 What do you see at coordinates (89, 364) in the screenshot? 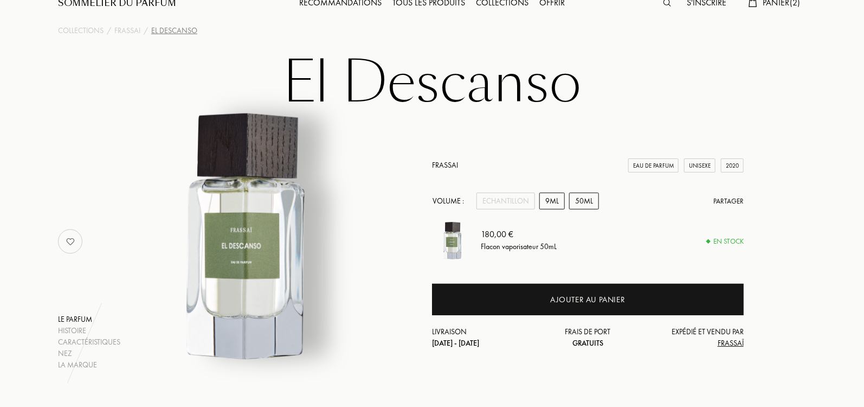
I see `div: La marque` at bounding box center [89, 364].